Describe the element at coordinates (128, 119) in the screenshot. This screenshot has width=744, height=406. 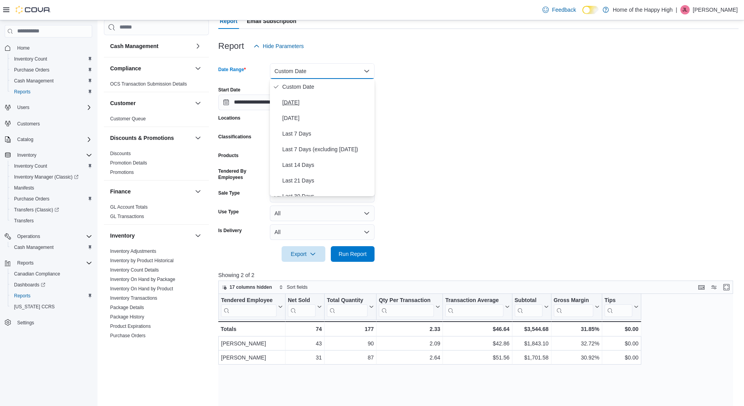
I see `span: Customer Queue` at that location.